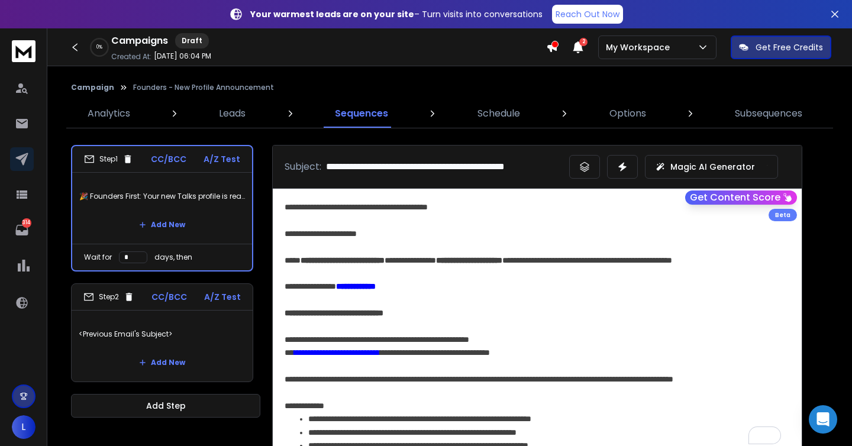 The image size is (852, 446). What do you see at coordinates (584, 42) in the screenshot?
I see `span: 2` at bounding box center [584, 42].